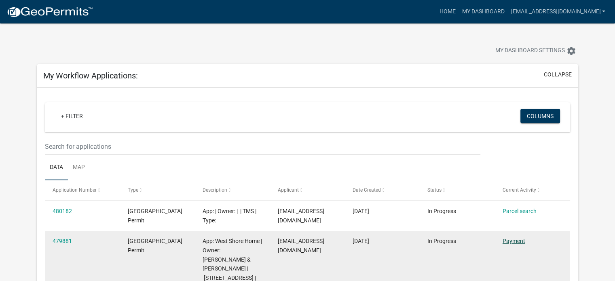  I want to click on datatable-header-cell: Date Created, so click(382, 190).